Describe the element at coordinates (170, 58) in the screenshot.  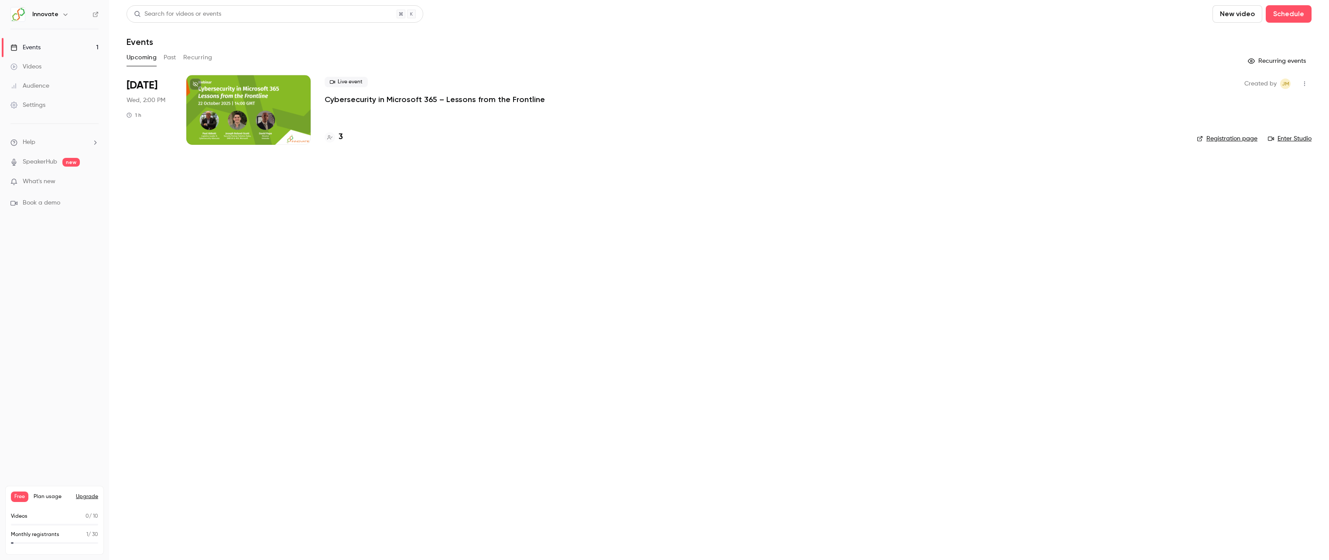
I see `button: Past` at that location.